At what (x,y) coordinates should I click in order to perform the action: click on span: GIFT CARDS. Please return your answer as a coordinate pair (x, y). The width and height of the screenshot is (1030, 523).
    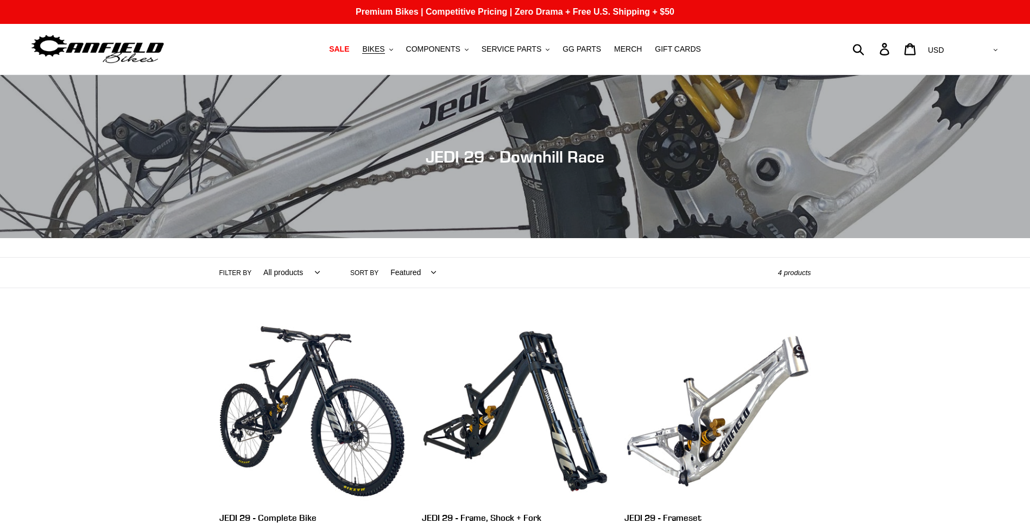
    Looking at the image, I should click on (678, 49).